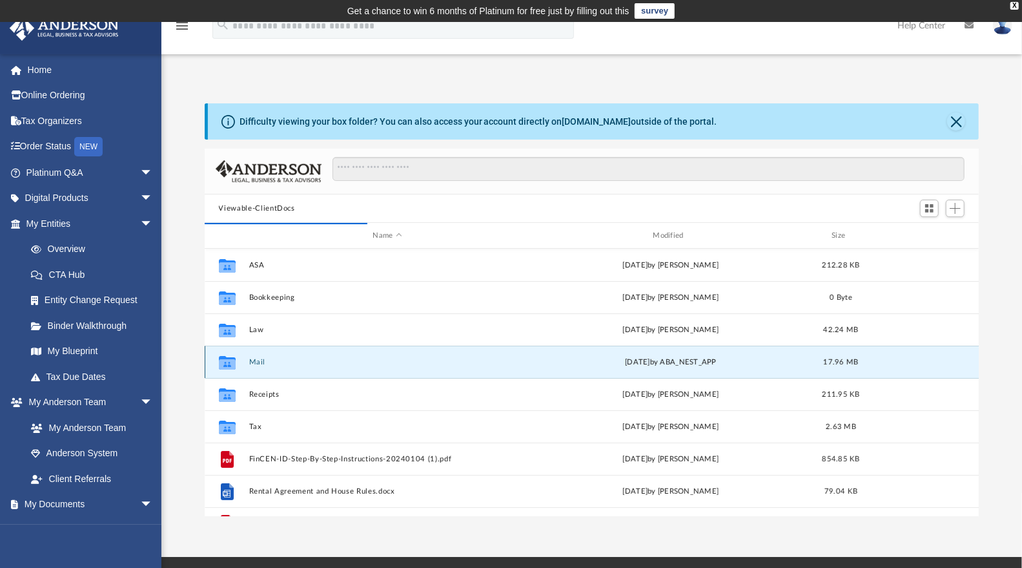  I want to click on div: NEW, so click(88, 147).